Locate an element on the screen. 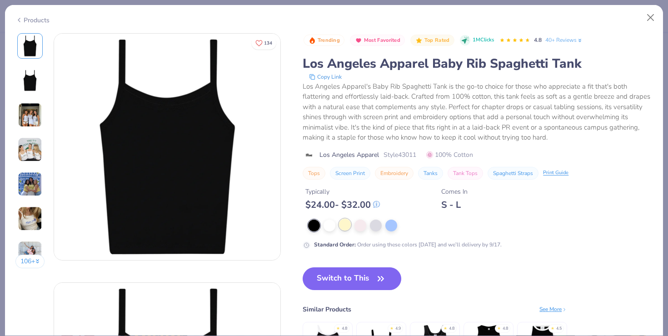 The width and height of the screenshot is (668, 336). div: Los Angeles Apparel's Baby Rib Spaghetti Tank is the go-to choice for those who appreciate a fit ... is located at coordinates (477, 112).